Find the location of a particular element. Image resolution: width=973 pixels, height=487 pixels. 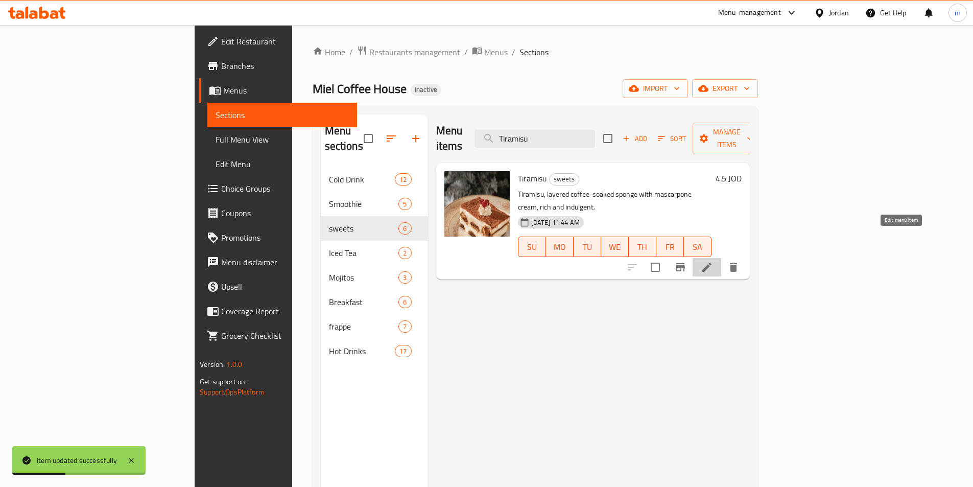

span: Select to update is located at coordinates (655, 267).